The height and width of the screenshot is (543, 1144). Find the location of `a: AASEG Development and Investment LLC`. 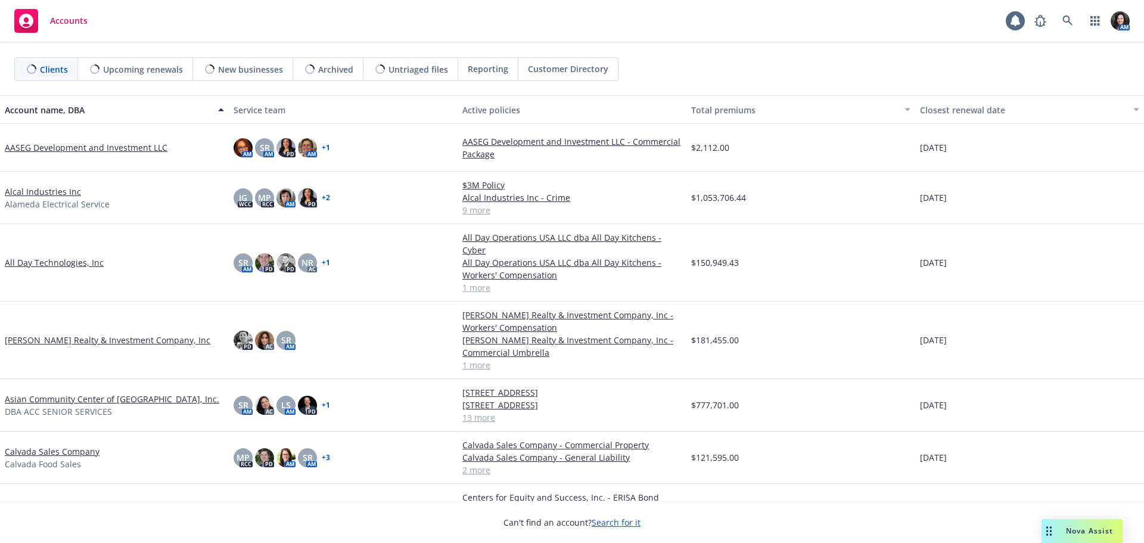

a: AASEG Development and Investment LLC is located at coordinates (86, 147).